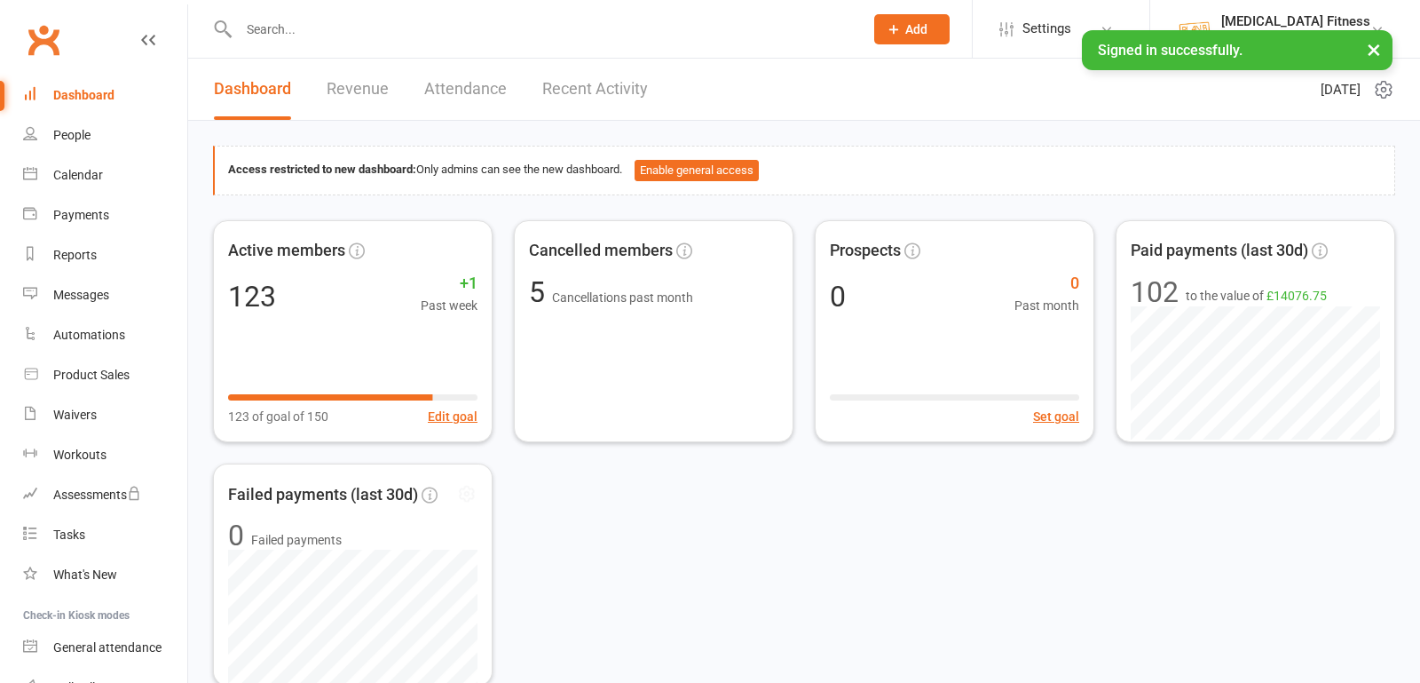 This screenshot has width=1420, height=683. What do you see at coordinates (105, 135) in the screenshot?
I see `a: People` at bounding box center [105, 135].